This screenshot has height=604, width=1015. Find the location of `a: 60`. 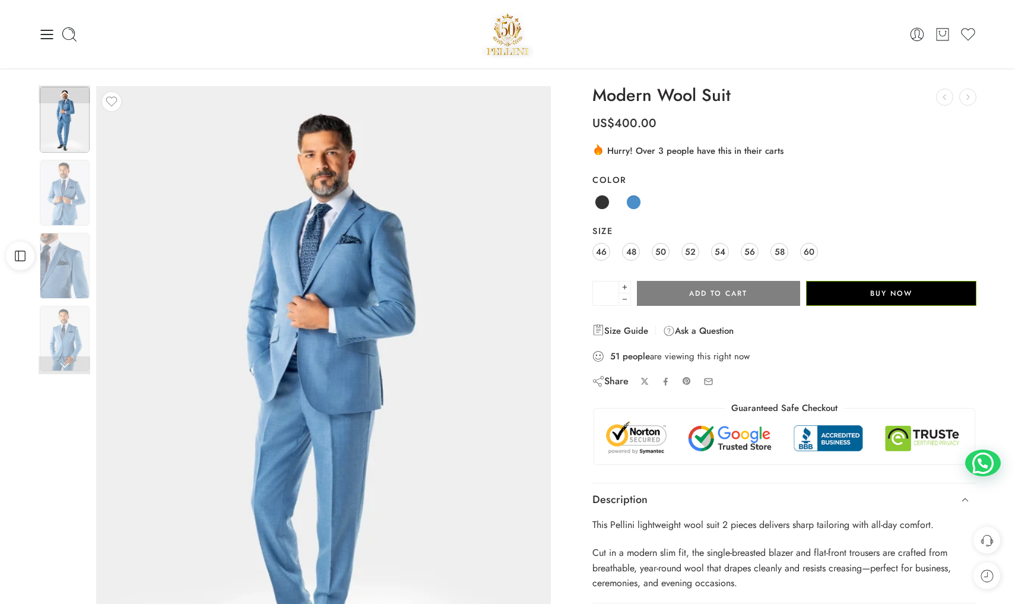

a: 60 is located at coordinates (809, 252).